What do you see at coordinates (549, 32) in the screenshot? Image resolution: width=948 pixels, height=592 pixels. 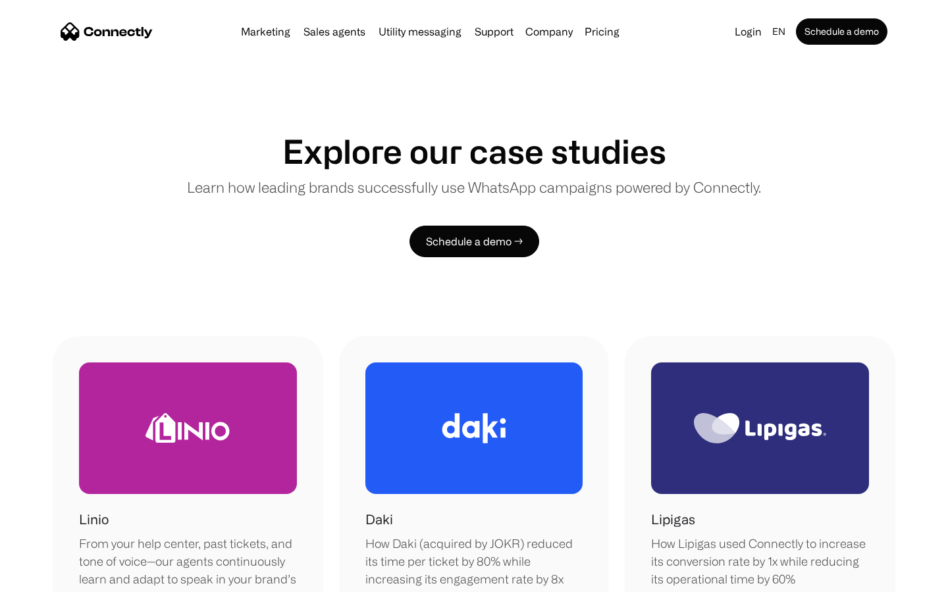 I see `div: Company` at bounding box center [549, 32].